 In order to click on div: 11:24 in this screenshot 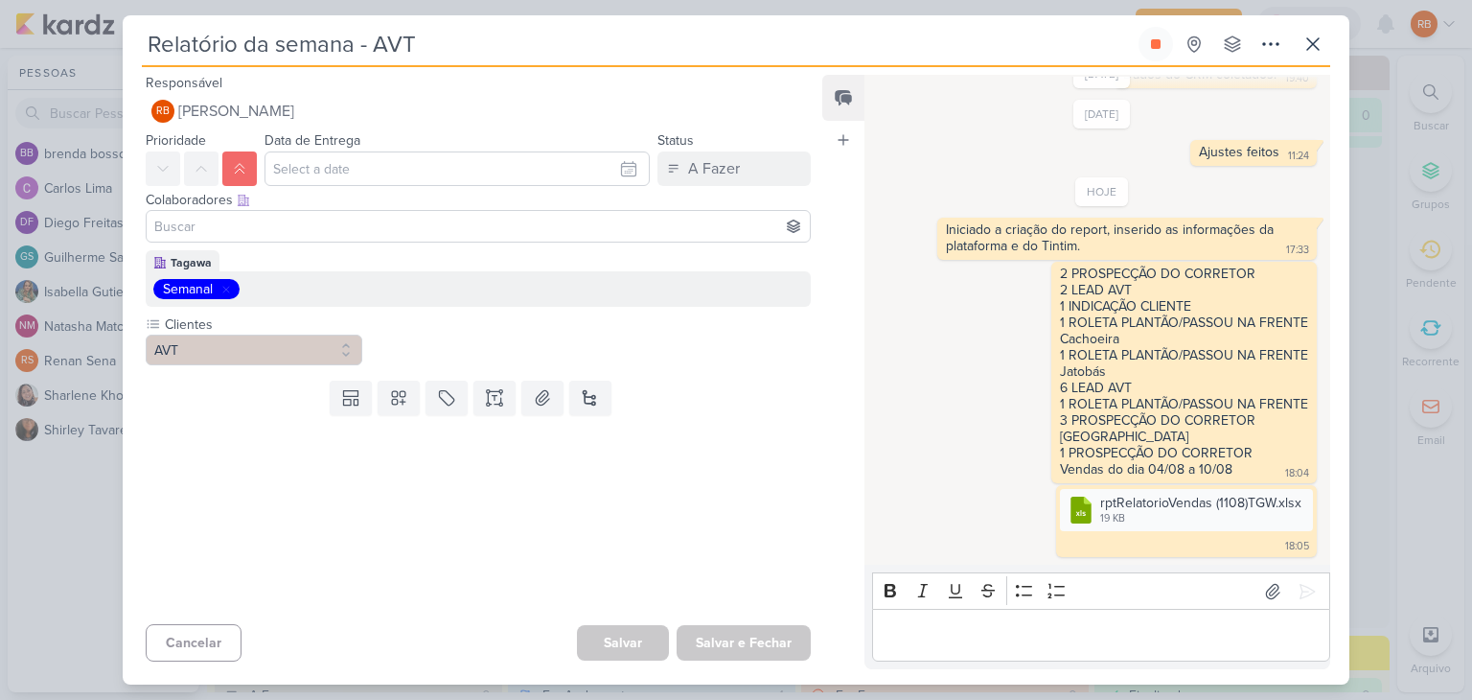, I will do `click(1299, 156)`.